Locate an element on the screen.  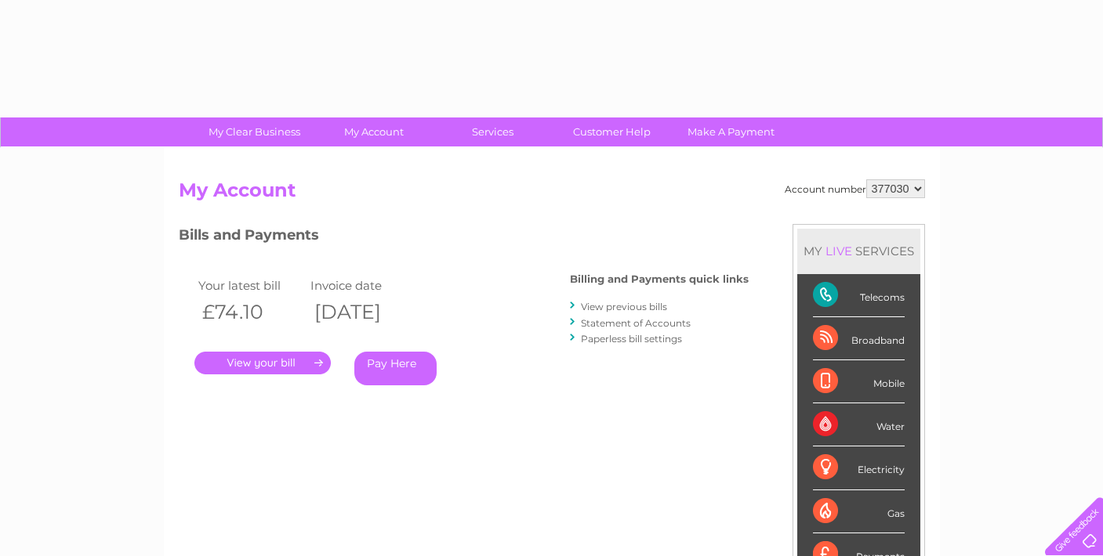
a: Statement of Accounts is located at coordinates (636, 323).